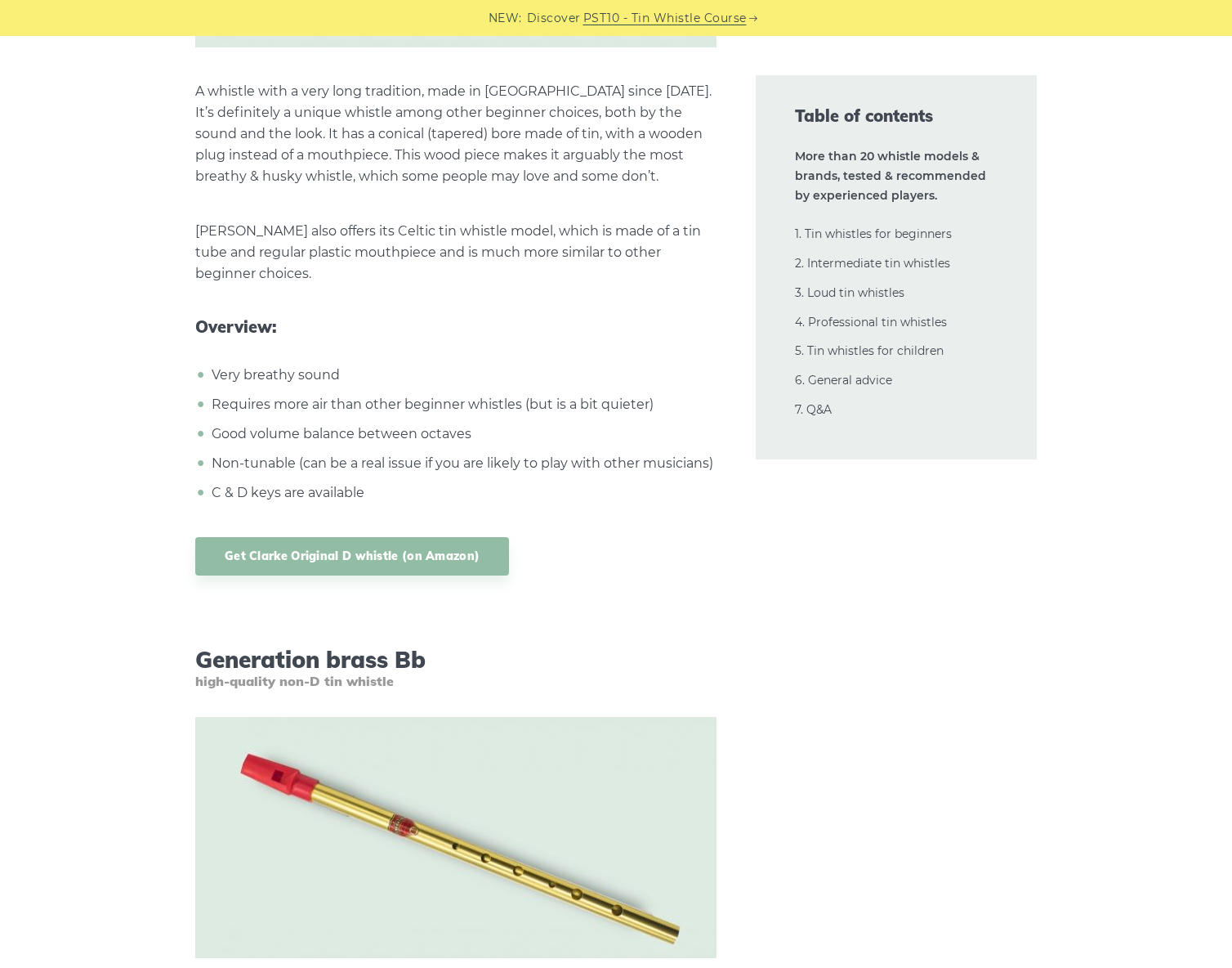  What do you see at coordinates (665, 18) in the screenshot?
I see `a: PST10 - Tin Whistle Course` at bounding box center [665, 18].